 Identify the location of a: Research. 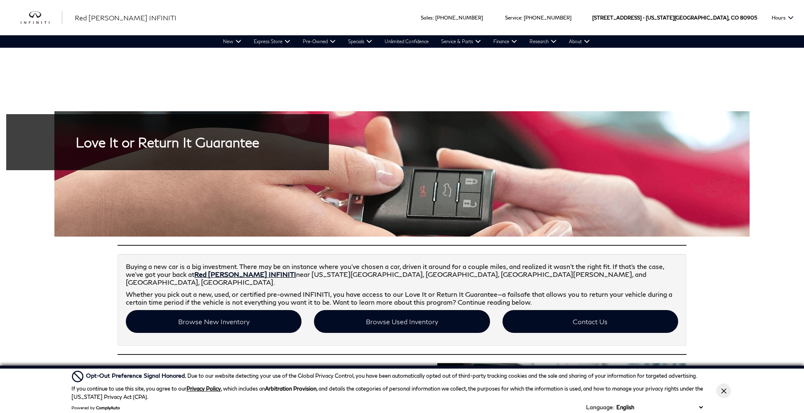
(543, 42).